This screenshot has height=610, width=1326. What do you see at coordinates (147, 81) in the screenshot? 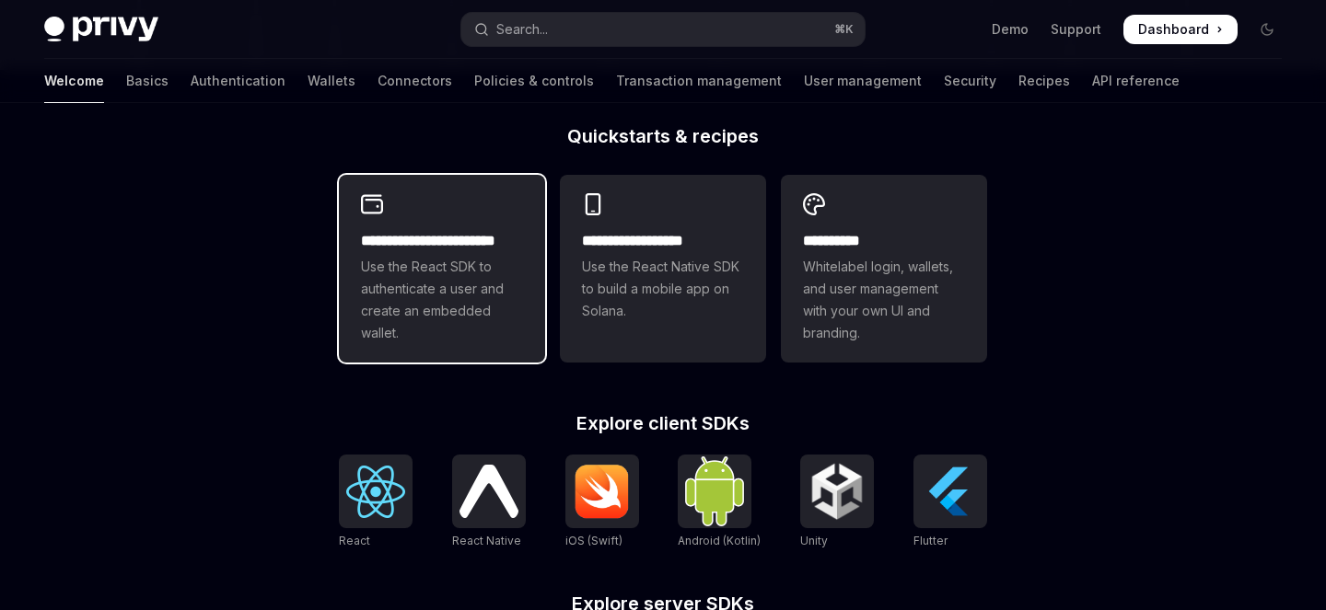
I see `a: Basics` at bounding box center [147, 81].